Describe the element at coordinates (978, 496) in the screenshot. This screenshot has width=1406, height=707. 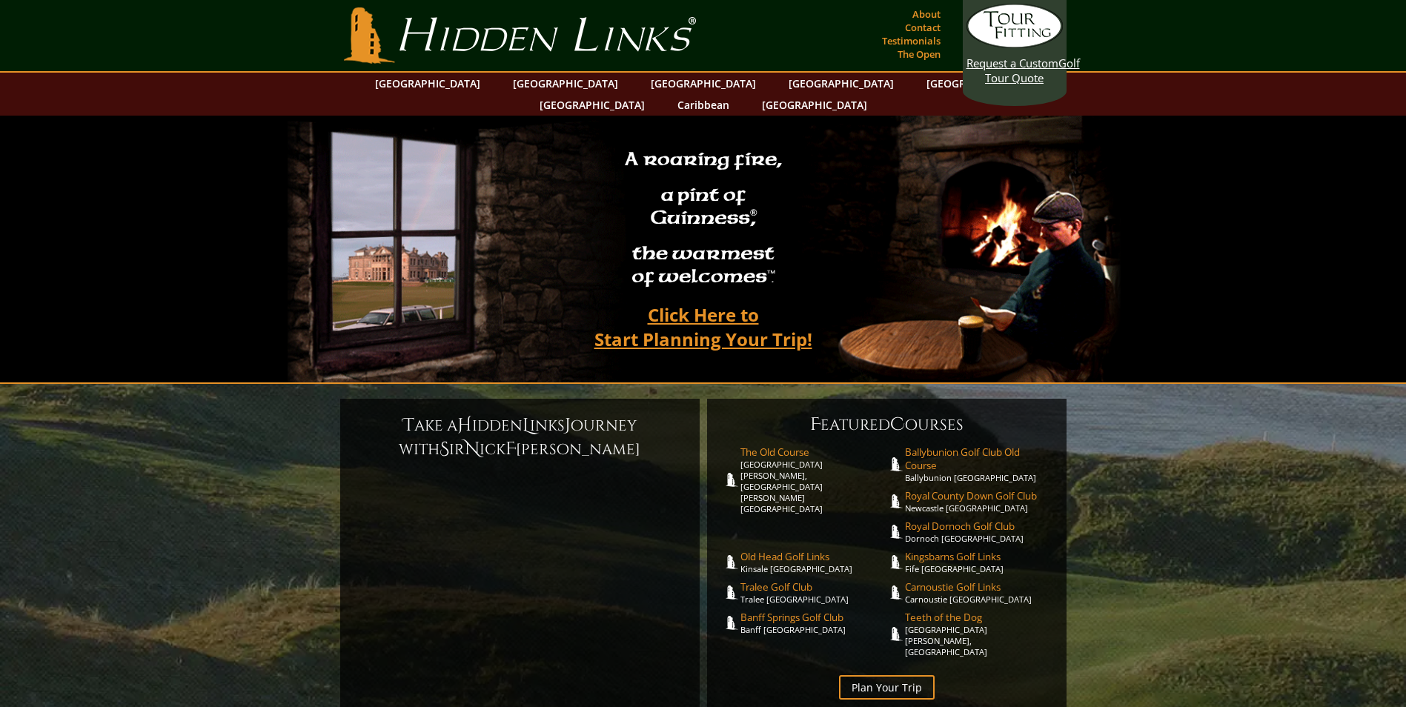
I see `span: Royal County Down Golf Club` at that location.